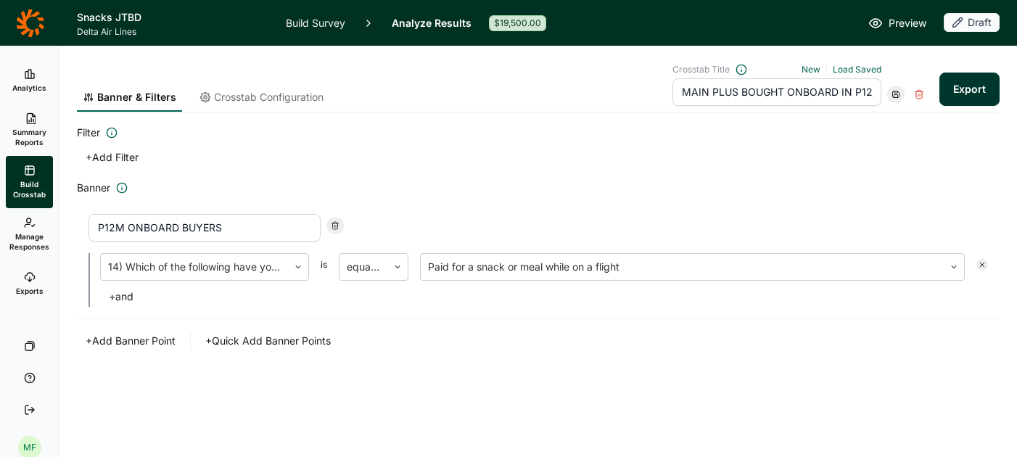 The height and width of the screenshot is (457, 1017). Describe the element at coordinates (898, 23) in the screenshot. I see `a: Preview` at that location.